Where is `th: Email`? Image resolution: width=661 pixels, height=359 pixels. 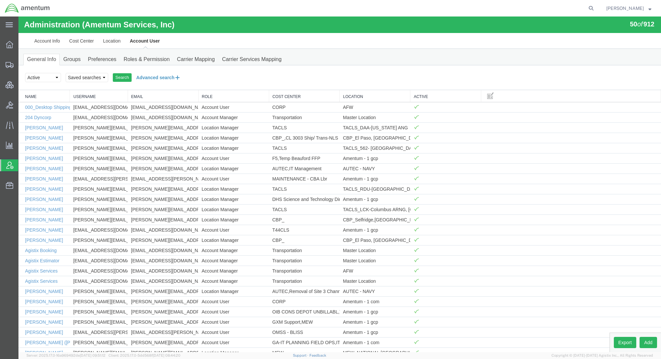
th: Email is located at coordinates (144, 79).